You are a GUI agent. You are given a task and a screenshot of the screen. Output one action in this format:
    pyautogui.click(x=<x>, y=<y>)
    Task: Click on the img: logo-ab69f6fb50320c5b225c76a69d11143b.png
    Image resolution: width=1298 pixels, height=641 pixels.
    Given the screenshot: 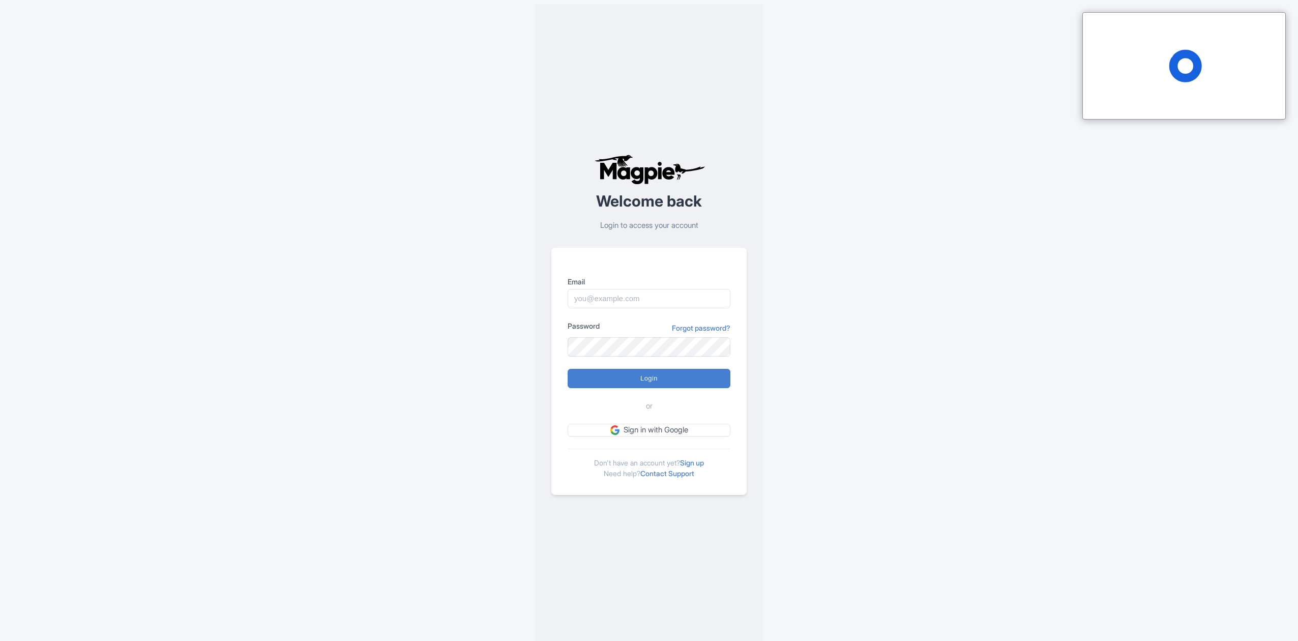 What is the action you would take?
    pyautogui.click(x=649, y=169)
    